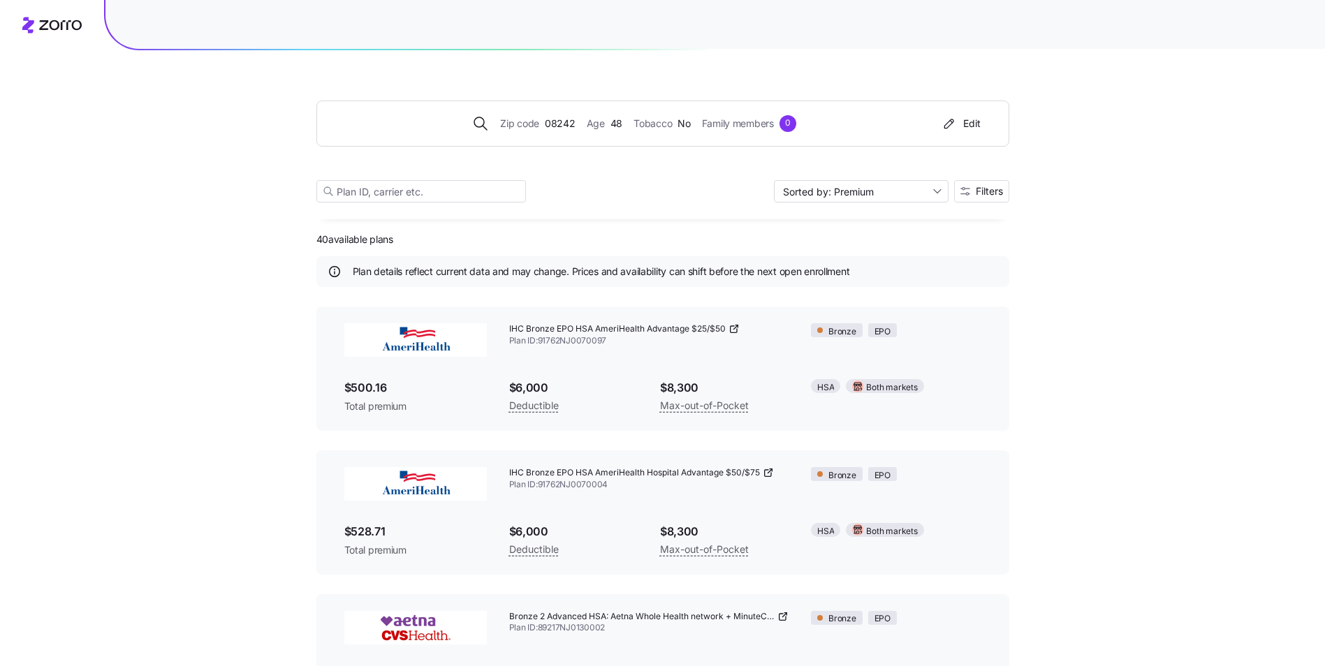 This screenshot has height=666, width=1325. What do you see at coordinates (642, 617) in the screenshot?
I see `span: Bronze 2 Advanced HSA: Aetna Whole Health network + MinuteClinic + Virtual Primary Care` at bounding box center [642, 617].